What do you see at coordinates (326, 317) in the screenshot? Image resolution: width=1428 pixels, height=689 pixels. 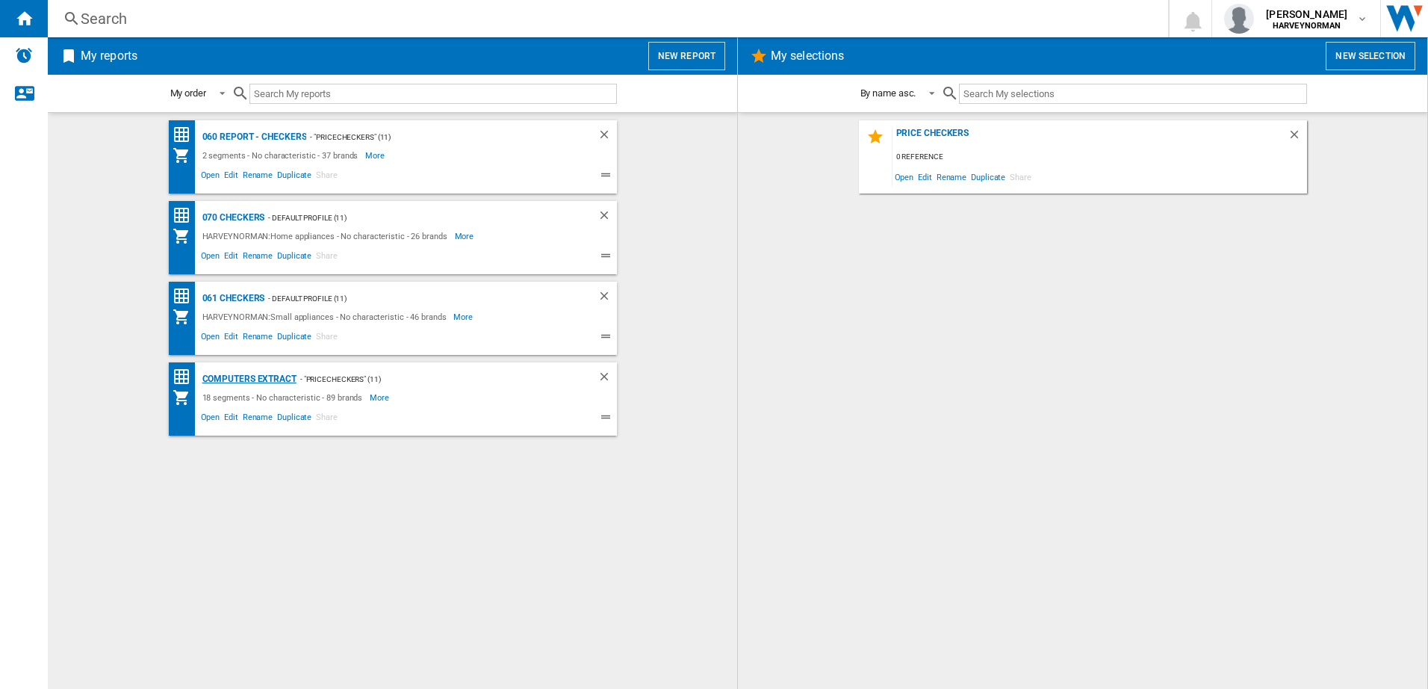 I see `div: HARVEYNORMAN:Small appliances - No characteristic - 46 brands` at bounding box center [326, 317].